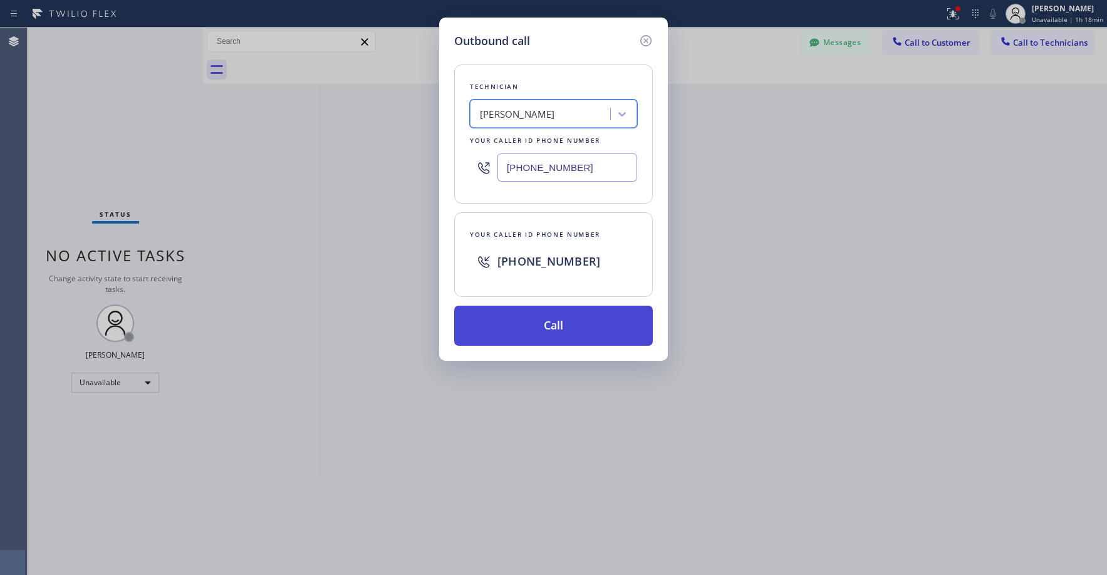 The image size is (1107, 575). Describe the element at coordinates (553, 86) in the screenshot. I see `div: Technician` at that location.